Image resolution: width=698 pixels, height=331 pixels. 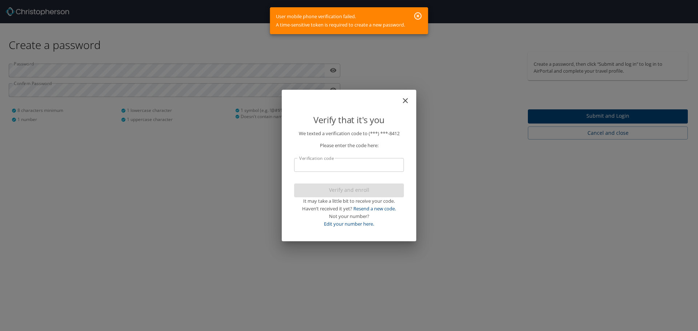 I want to click on p: Verify that it's you, so click(x=349, y=120).